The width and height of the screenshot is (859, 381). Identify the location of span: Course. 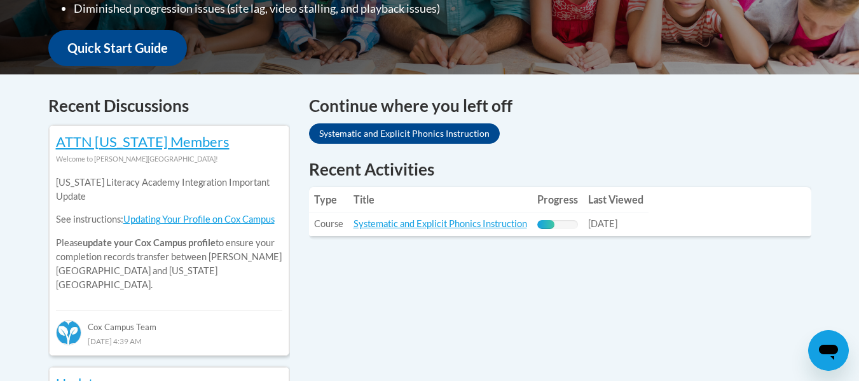
(329, 223).